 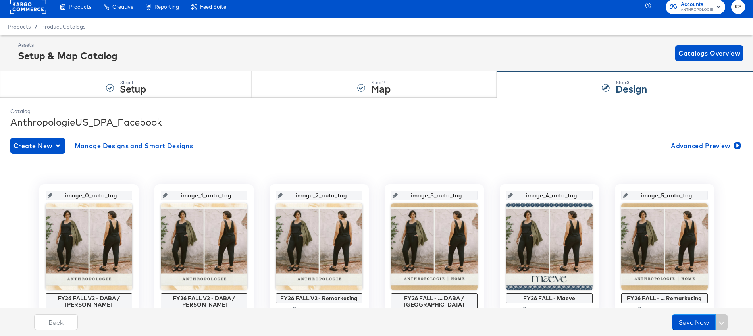 I want to click on button: Catalogs Overview, so click(x=709, y=53).